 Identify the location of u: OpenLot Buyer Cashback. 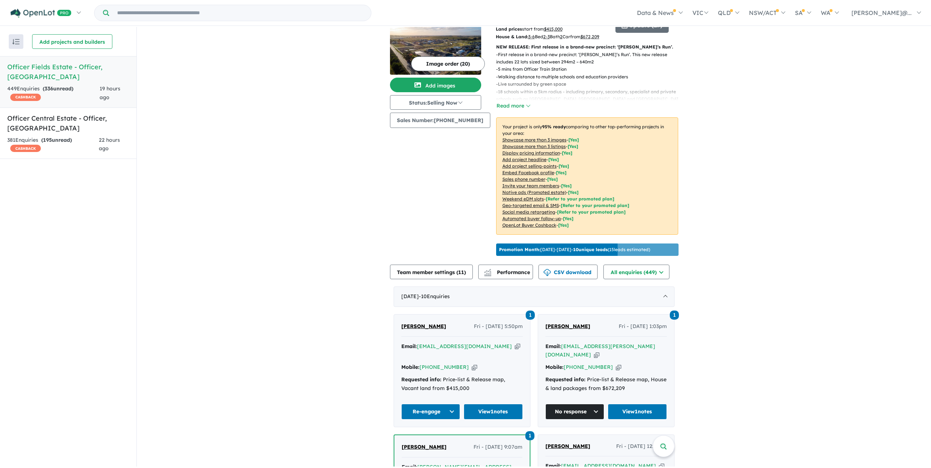
(529, 225).